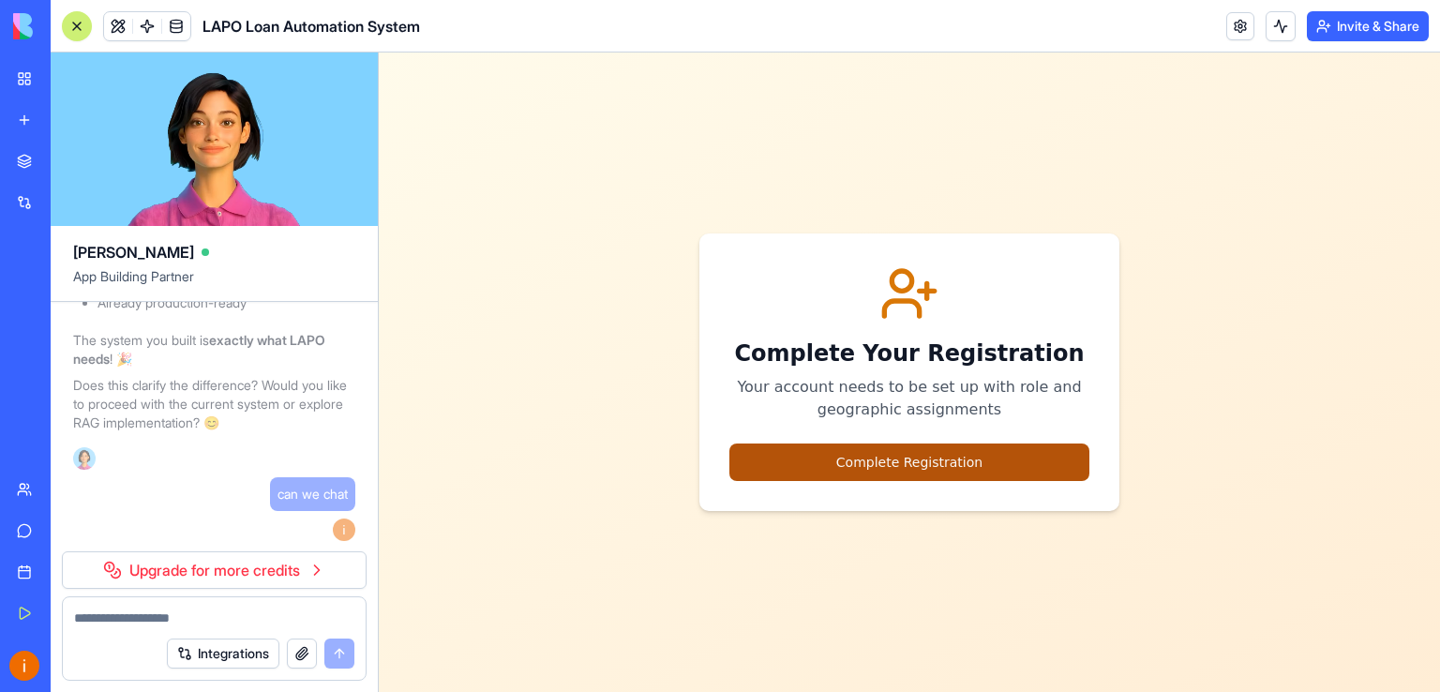 Image resolution: width=1440 pixels, height=692 pixels. What do you see at coordinates (214, 570) in the screenshot?
I see `a: Upgrade for more credits` at bounding box center [214, 570].